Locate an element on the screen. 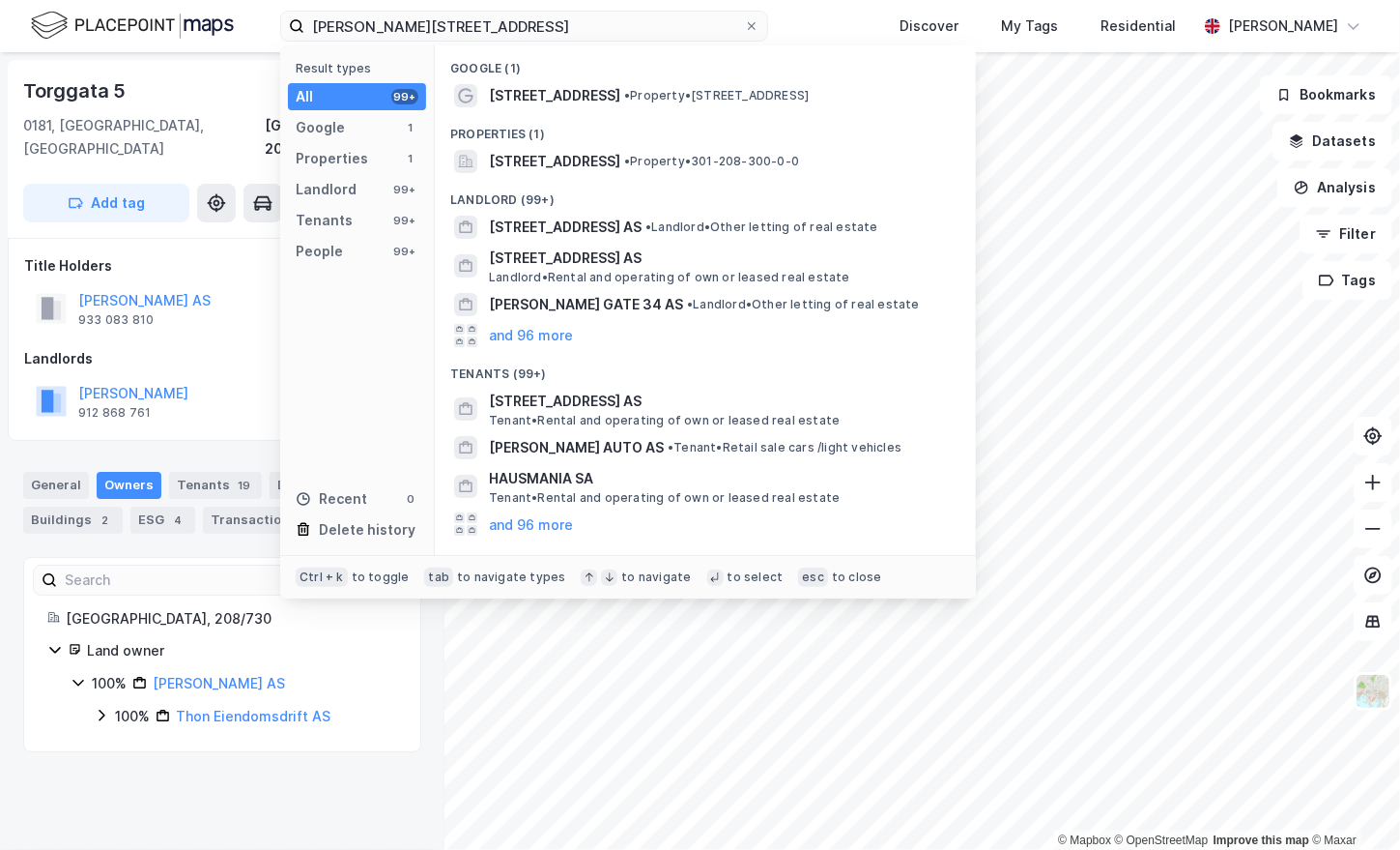 This screenshot has height=850, width=1400. div: 933 083 810 is located at coordinates (116, 320).